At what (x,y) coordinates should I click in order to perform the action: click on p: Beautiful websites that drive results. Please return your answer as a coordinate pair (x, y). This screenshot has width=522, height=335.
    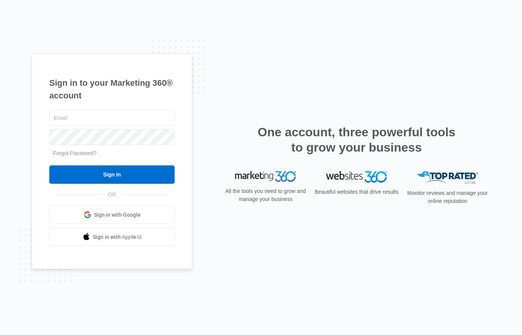
    Looking at the image, I should click on (357, 192).